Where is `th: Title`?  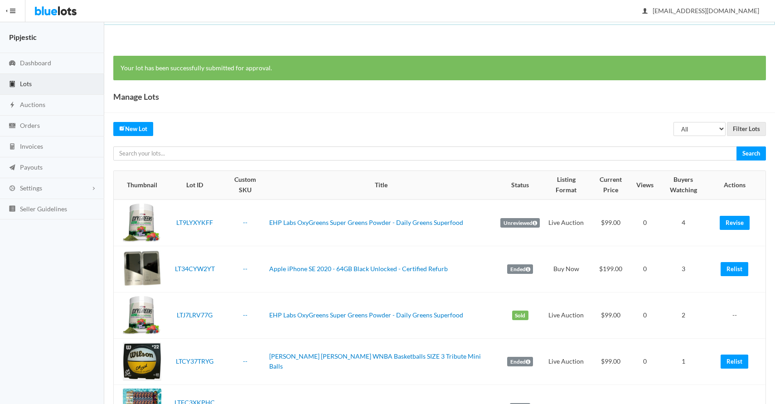
th: Title is located at coordinates (381, 185).